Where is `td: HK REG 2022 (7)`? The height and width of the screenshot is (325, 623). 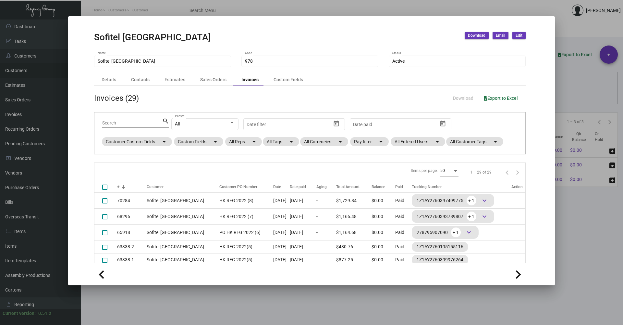
td: HK REG 2022 (7) is located at coordinates (245, 216).